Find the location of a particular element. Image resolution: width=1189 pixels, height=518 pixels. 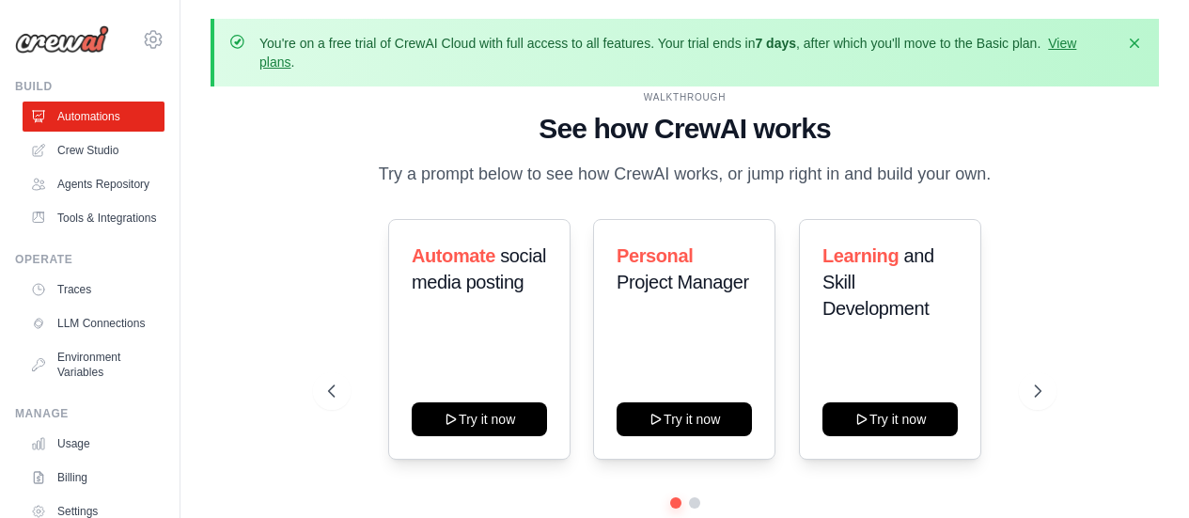

p: Try a prompt below to see how CrewAI works, or jump right in and build your own. is located at coordinates (685, 174).